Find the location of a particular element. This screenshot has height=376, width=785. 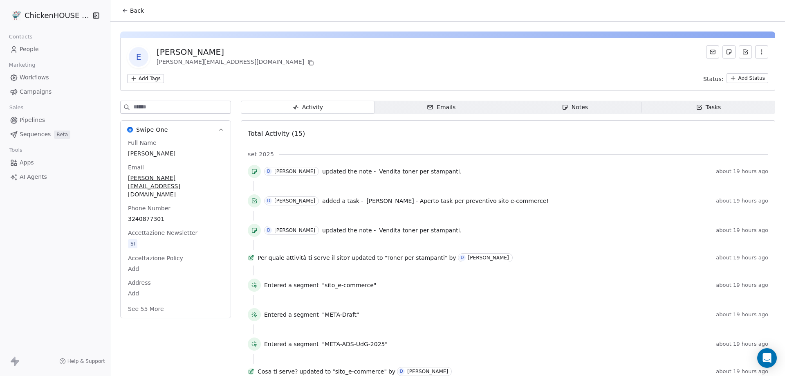

span: "Toner per stampanti" is located at coordinates (416, 257).